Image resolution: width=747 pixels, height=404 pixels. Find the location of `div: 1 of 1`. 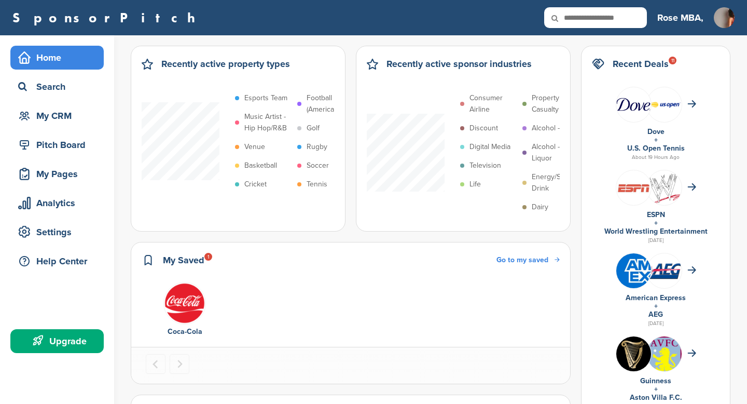

div: 1 of 1 is located at coordinates (185, 310).